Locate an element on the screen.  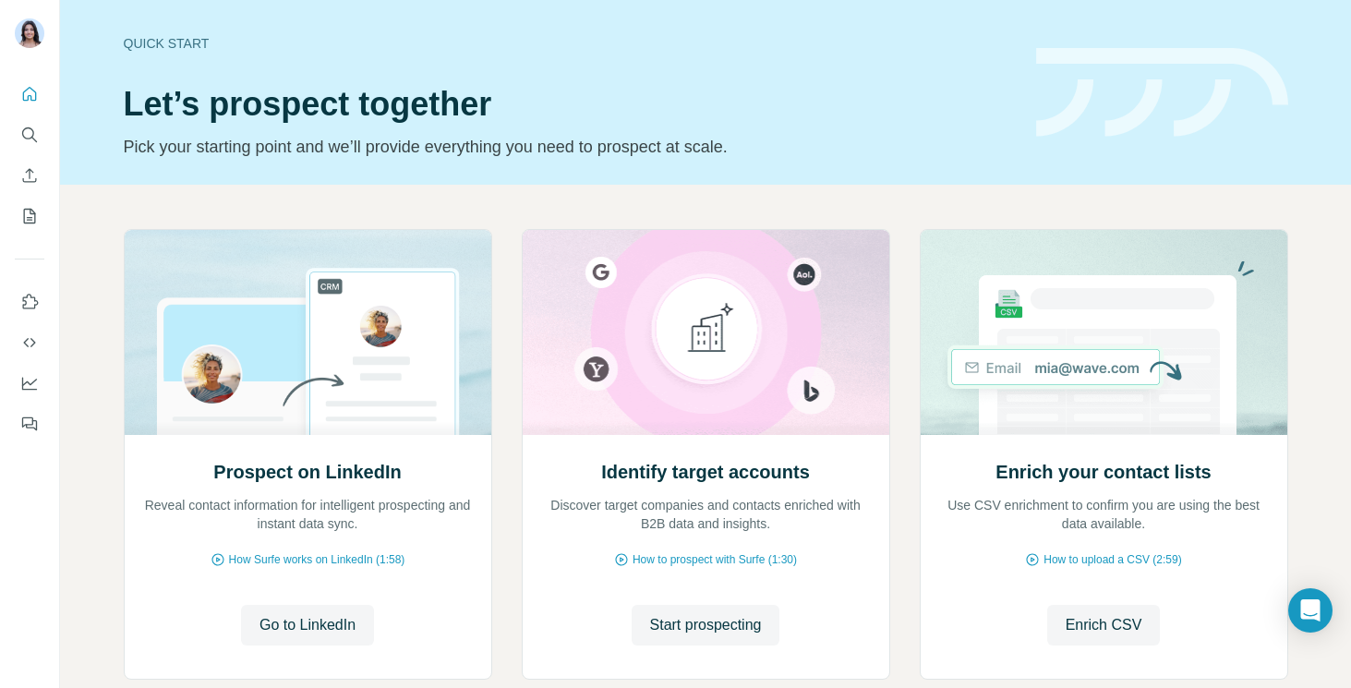
button: Start prospecting is located at coordinates (705, 625).